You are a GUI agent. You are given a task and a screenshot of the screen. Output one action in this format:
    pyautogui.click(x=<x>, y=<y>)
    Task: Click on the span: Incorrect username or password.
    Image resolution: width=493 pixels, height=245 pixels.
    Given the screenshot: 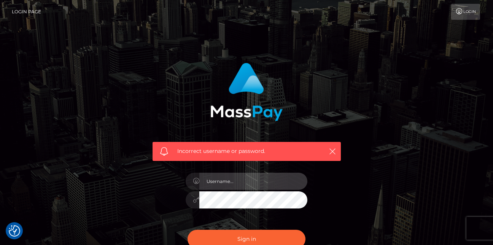 What is the action you would take?
    pyautogui.click(x=247, y=151)
    